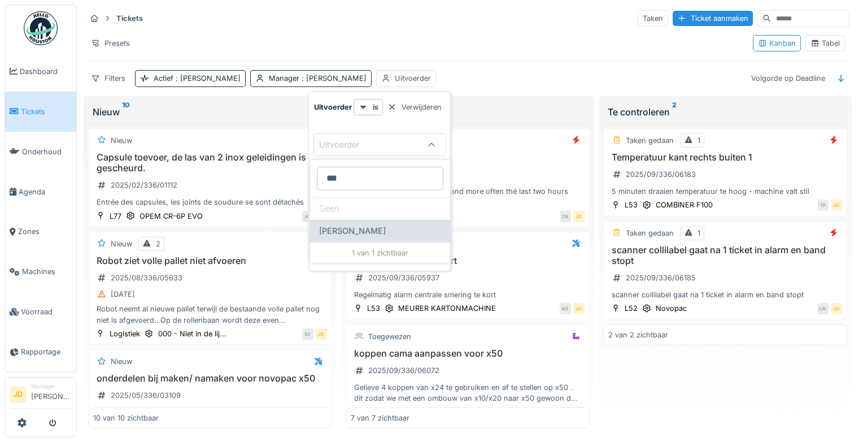 The height and width of the screenshot is (442, 859). Describe the element at coordinates (375, 107) in the screenshot. I see `strong: is` at that location.